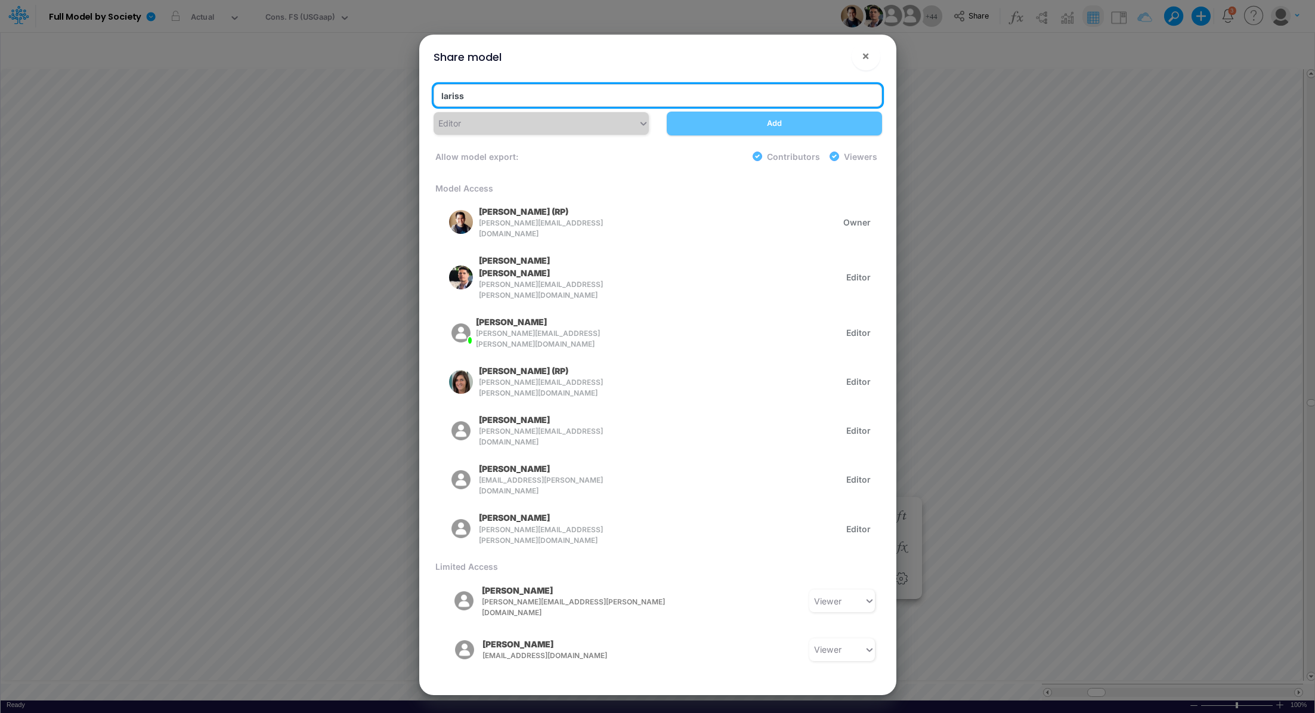 The height and width of the screenshot is (713, 1315). I want to click on span: Owner, so click(857, 222).